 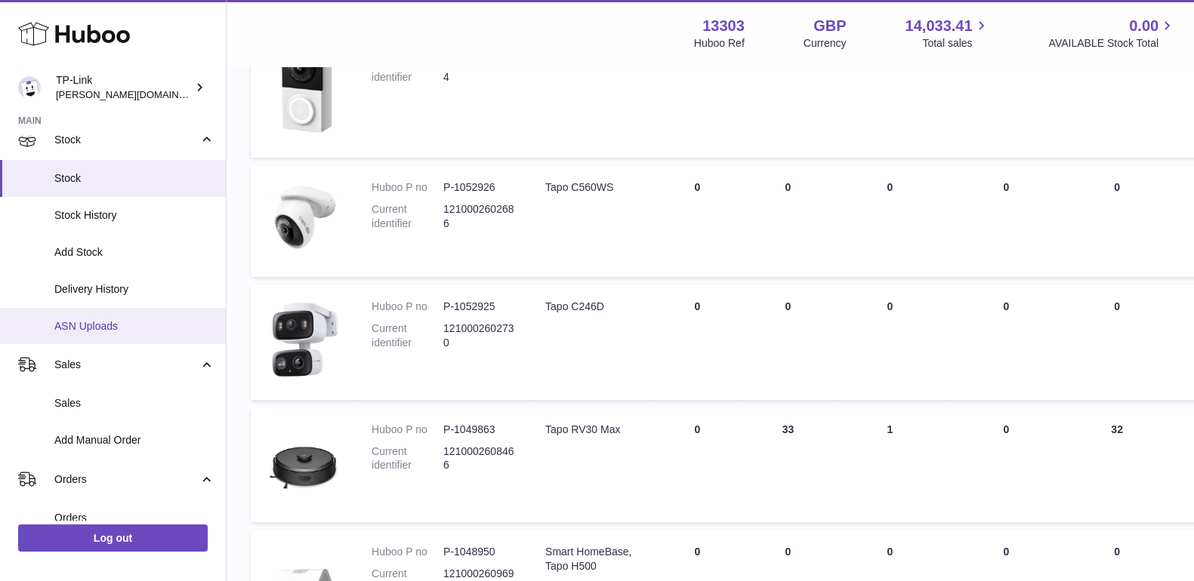 What do you see at coordinates (719, 43) in the screenshot?
I see `div: Huboo Ref` at bounding box center [719, 43].